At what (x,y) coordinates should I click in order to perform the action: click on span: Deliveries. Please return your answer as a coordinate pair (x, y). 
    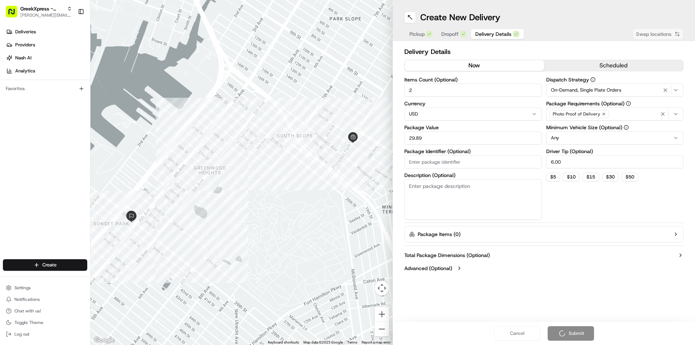
    Looking at the image, I should click on (25, 32).